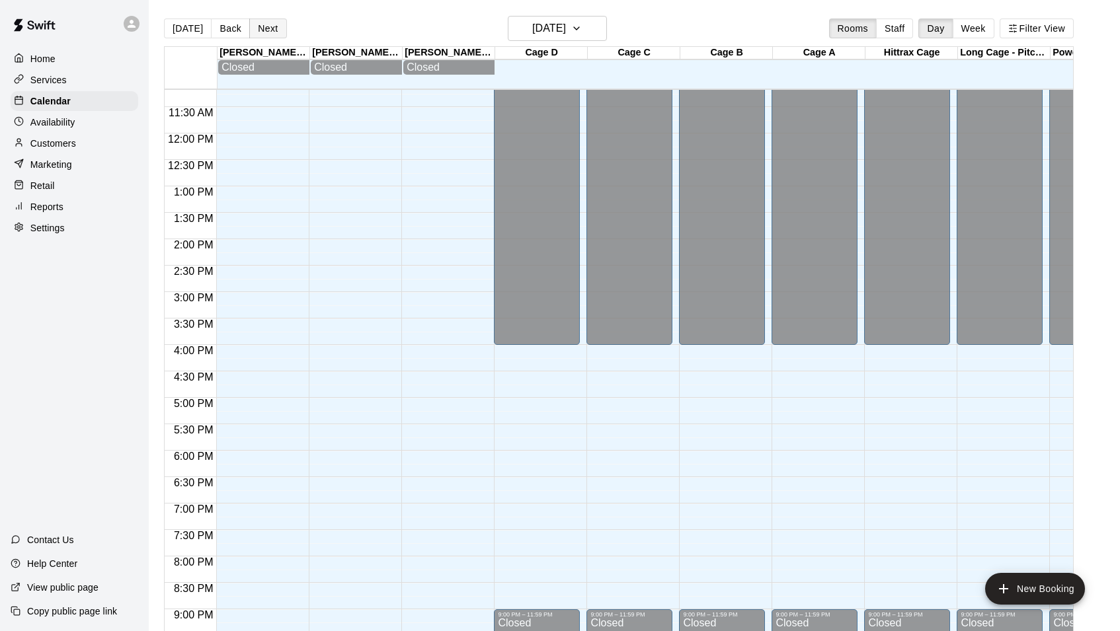 The image size is (1120, 631). What do you see at coordinates (973, 28) in the screenshot?
I see `button: Week` at bounding box center [973, 28].